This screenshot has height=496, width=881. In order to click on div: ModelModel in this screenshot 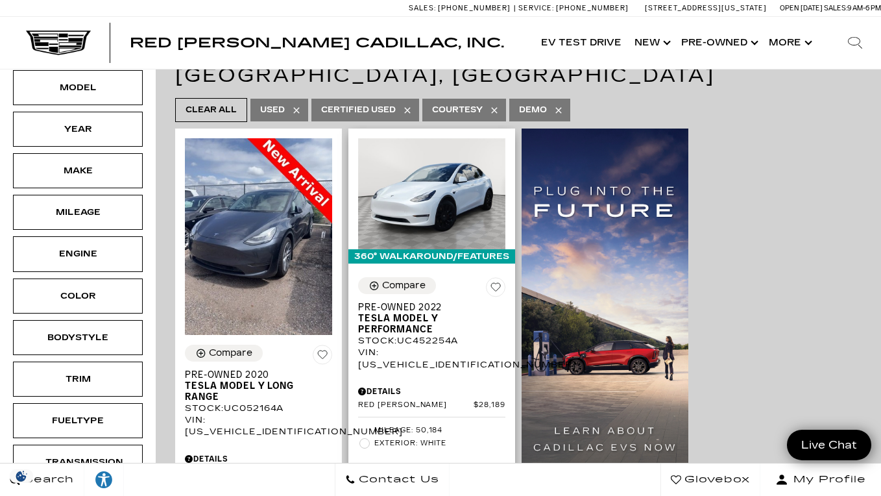, I will do `click(78, 88)`.